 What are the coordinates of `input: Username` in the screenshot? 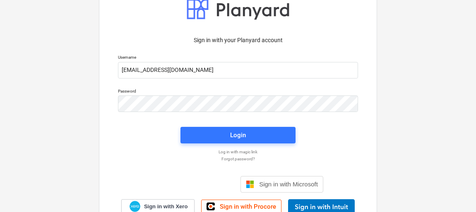 It's located at (238, 70).